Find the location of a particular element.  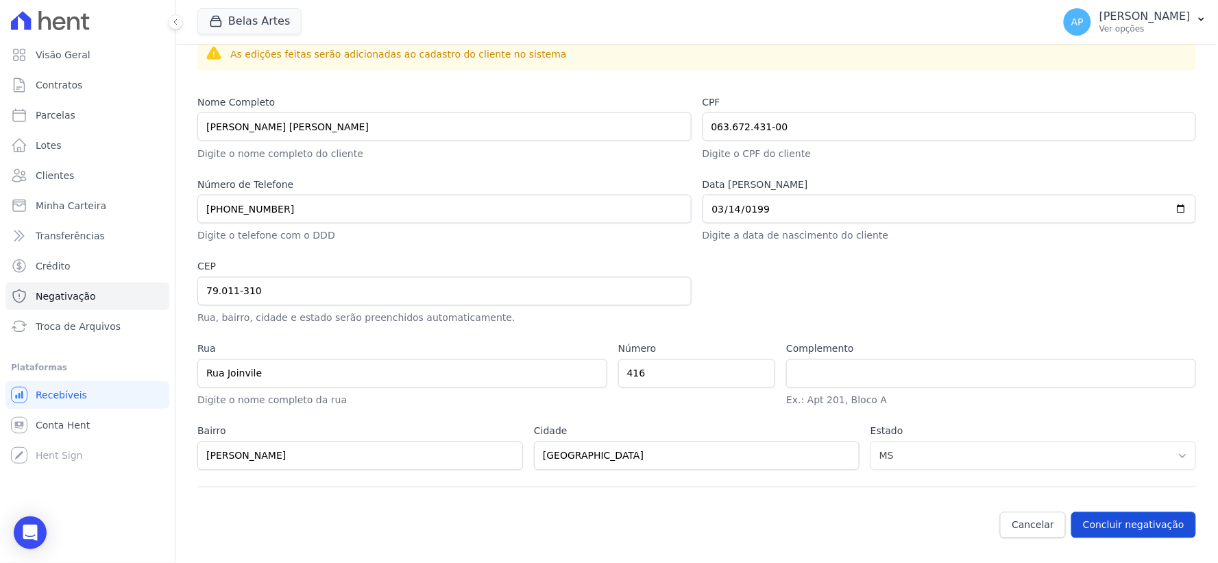

input: 00.000-000 is located at coordinates (444, 291).